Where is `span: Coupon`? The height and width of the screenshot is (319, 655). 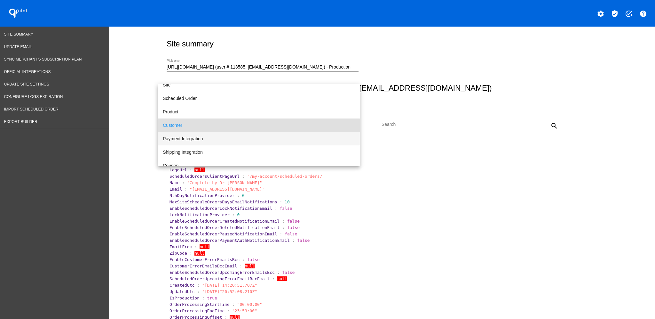
span: Coupon is located at coordinates (259, 165).